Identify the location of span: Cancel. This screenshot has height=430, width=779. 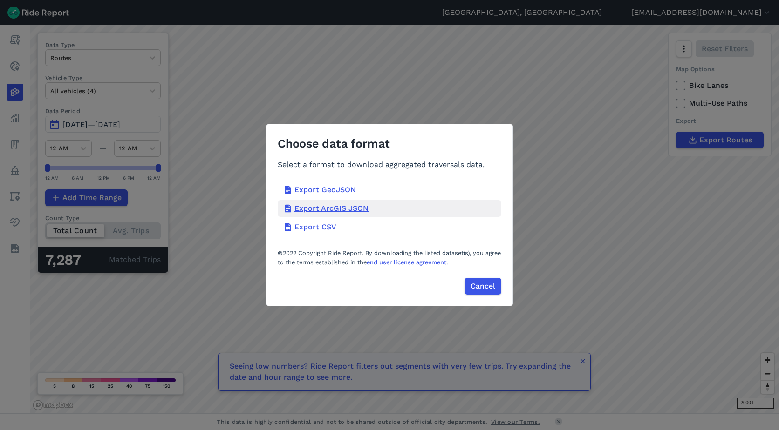
(483, 286).